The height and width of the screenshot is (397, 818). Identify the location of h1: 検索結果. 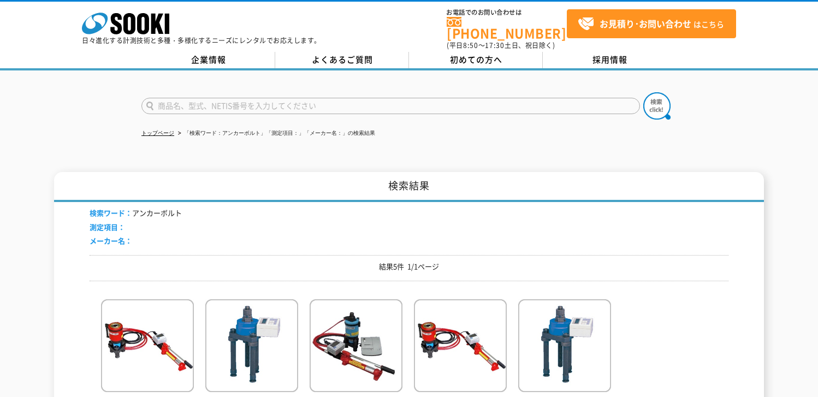
(409, 187).